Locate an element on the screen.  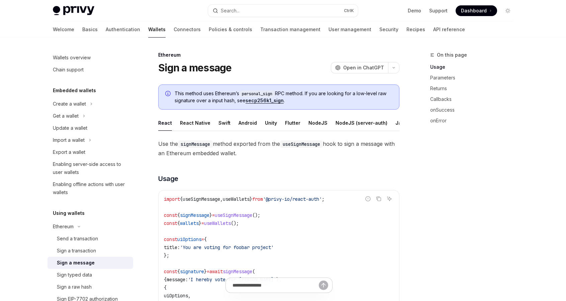
span: signature is located at coordinates (192, 271).